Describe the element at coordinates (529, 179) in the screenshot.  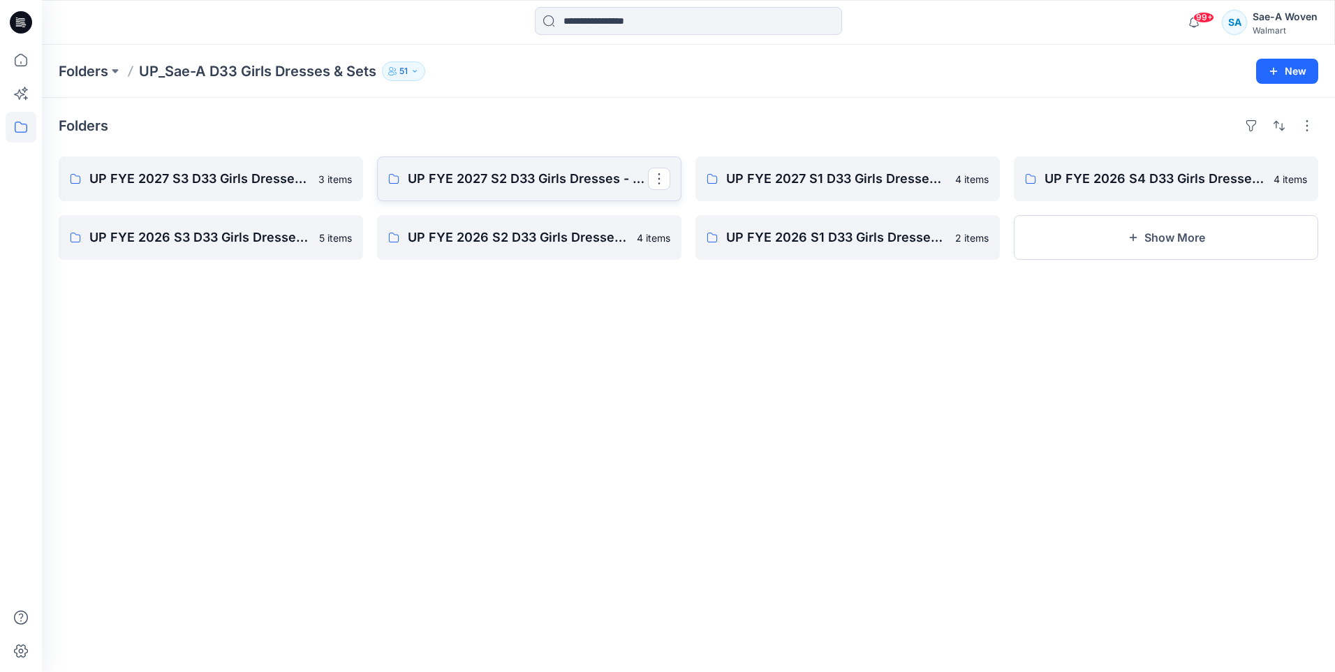
I see `a: UP FYE 2027 S2 D33 Girls Dresses - Sae-A` at that location.